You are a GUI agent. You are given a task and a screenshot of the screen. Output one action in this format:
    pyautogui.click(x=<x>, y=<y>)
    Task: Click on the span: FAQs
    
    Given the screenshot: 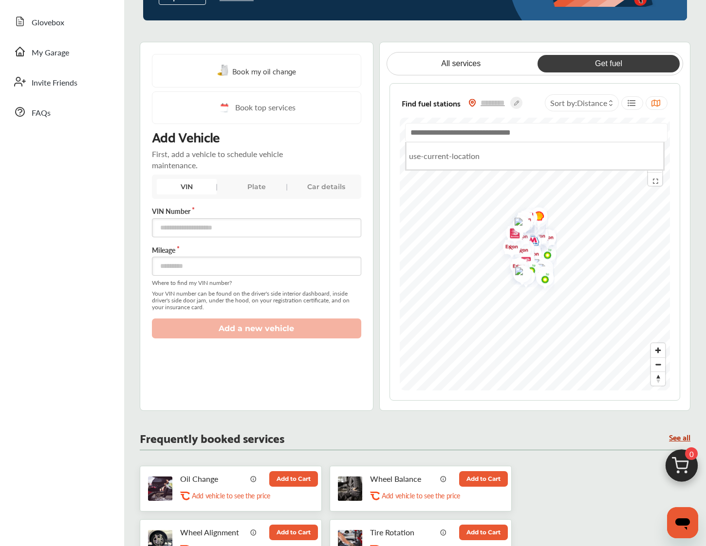 What is the action you would take?
    pyautogui.click(x=41, y=113)
    